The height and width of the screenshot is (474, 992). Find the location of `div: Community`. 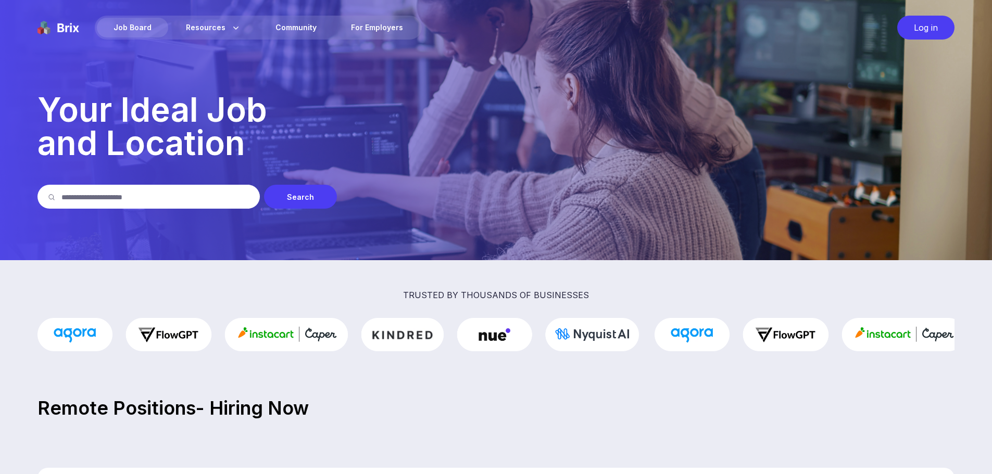

div: Community is located at coordinates (296, 28).